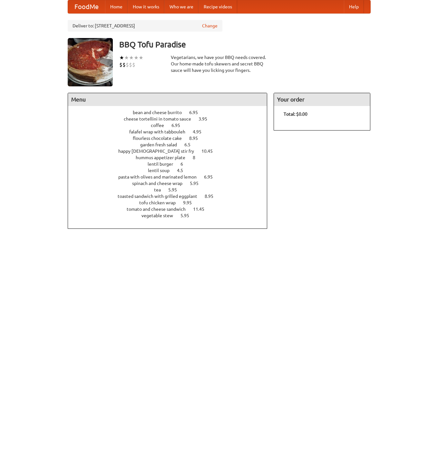 The image size is (438, 456). I want to click on a: cheese tortellini in tomato sauce 3.95, so click(171, 119).